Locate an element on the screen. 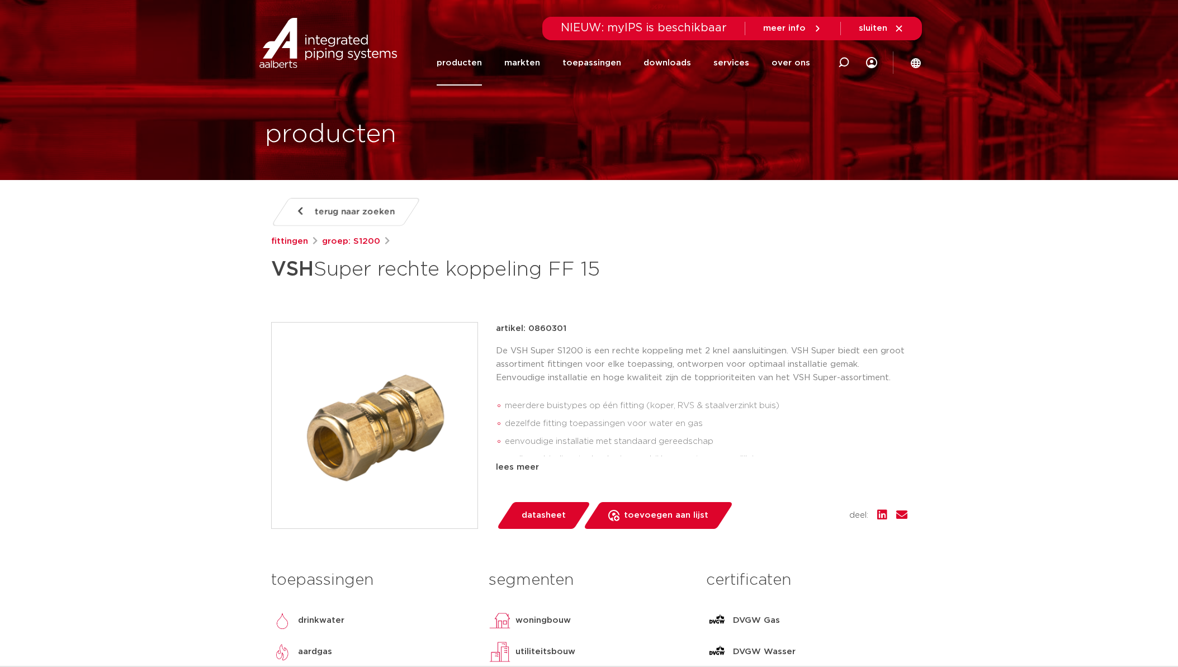 The width and height of the screenshot is (1178, 667). span: deel: is located at coordinates (858, 515).